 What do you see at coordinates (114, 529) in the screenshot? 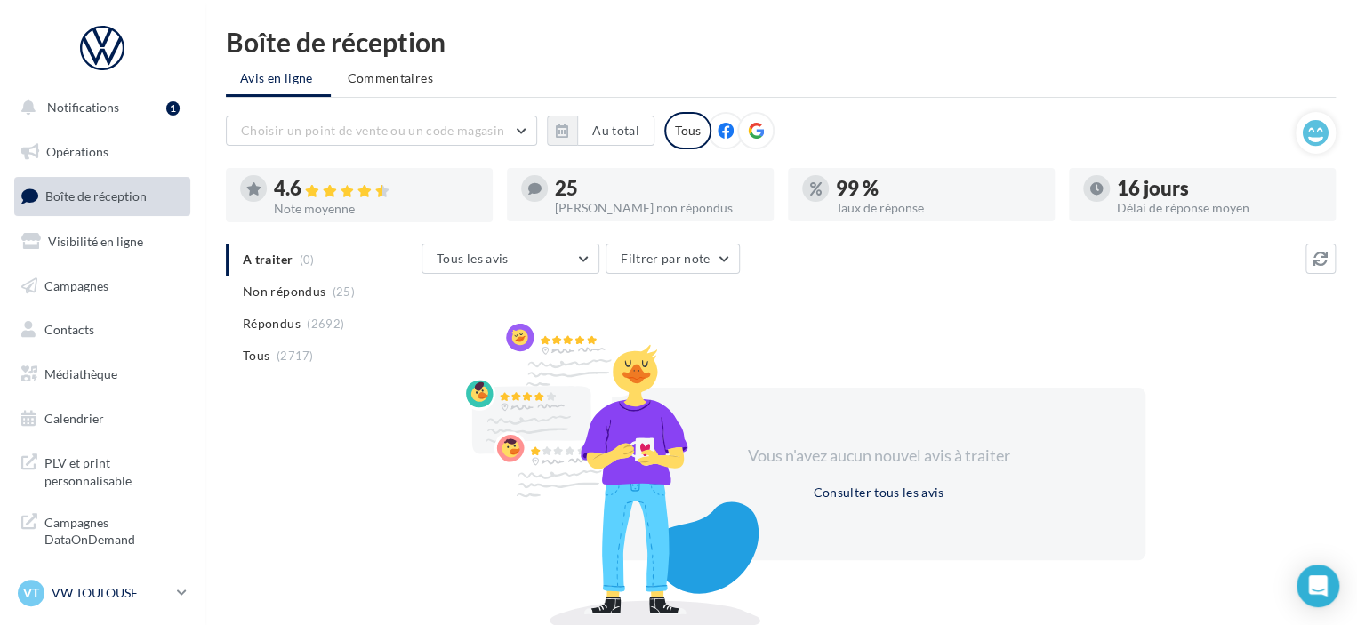
I see `span: Campagnes DataOnDemand` at bounding box center [114, 529].